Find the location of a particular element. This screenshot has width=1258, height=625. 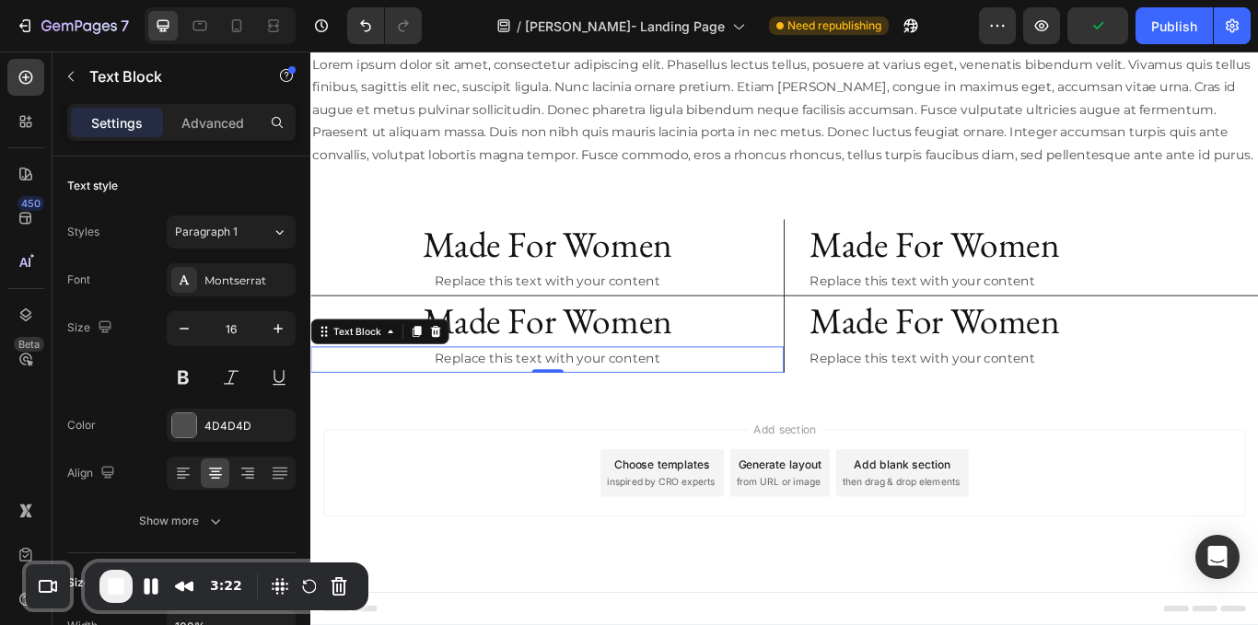

p: Lorem ipsum dolor sit amet, consectetur adipiscing elit. Phasellus lectus tellus, posuere at vari... is located at coordinates (553, 69).